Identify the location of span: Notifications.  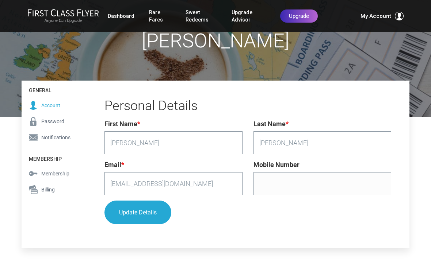
(56, 138).